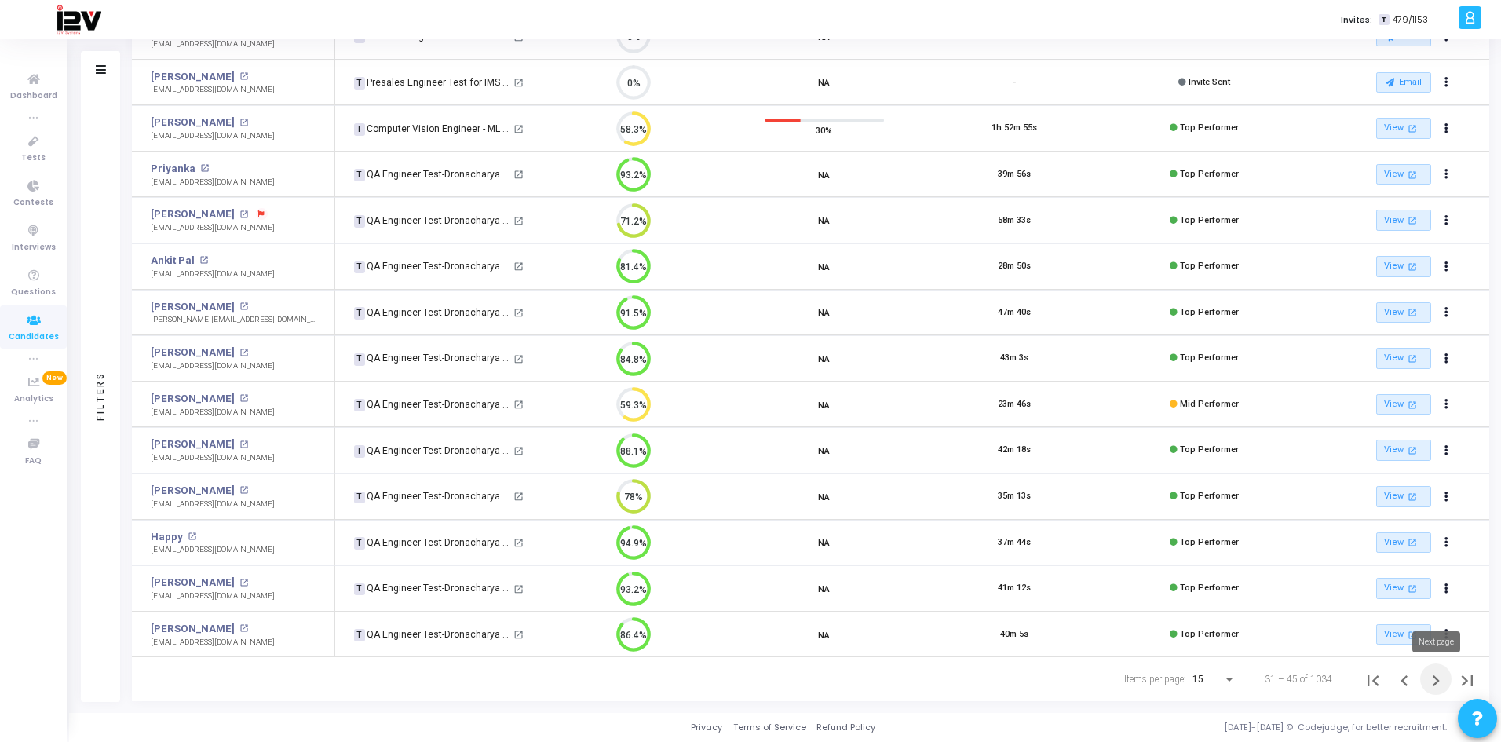  What do you see at coordinates (845, 727) in the screenshot?
I see `a: Refund Policy` at bounding box center [845, 727].